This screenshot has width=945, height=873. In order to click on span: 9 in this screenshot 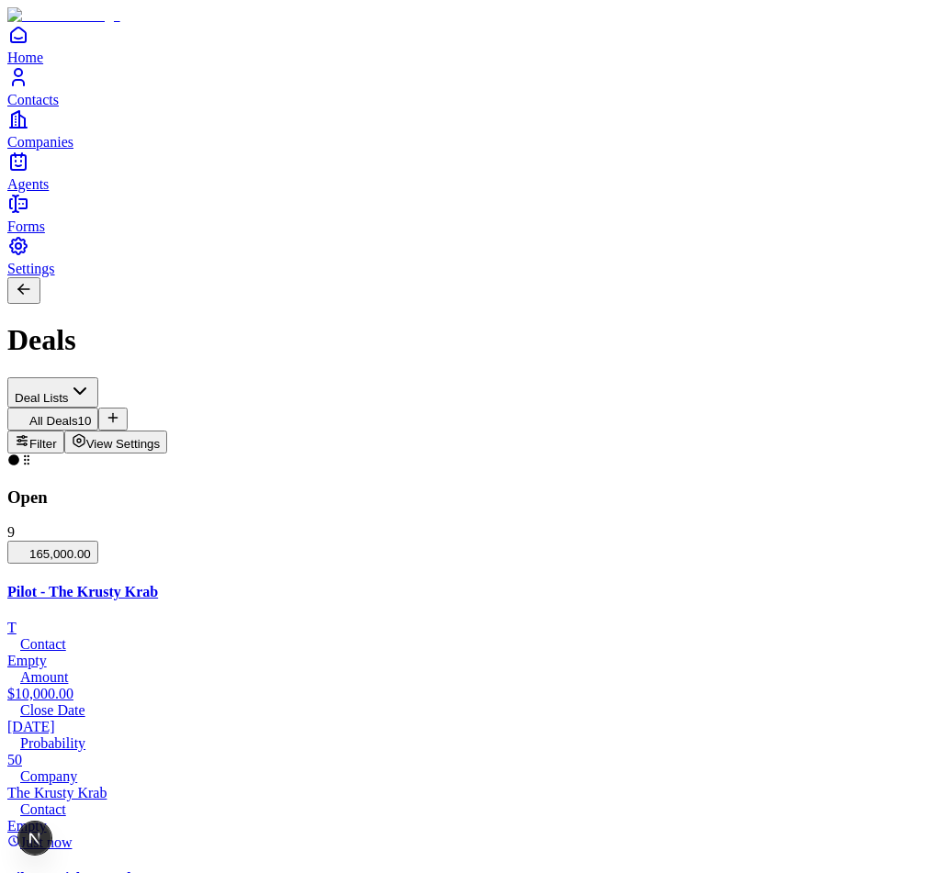, I will do `click(11, 532)`.